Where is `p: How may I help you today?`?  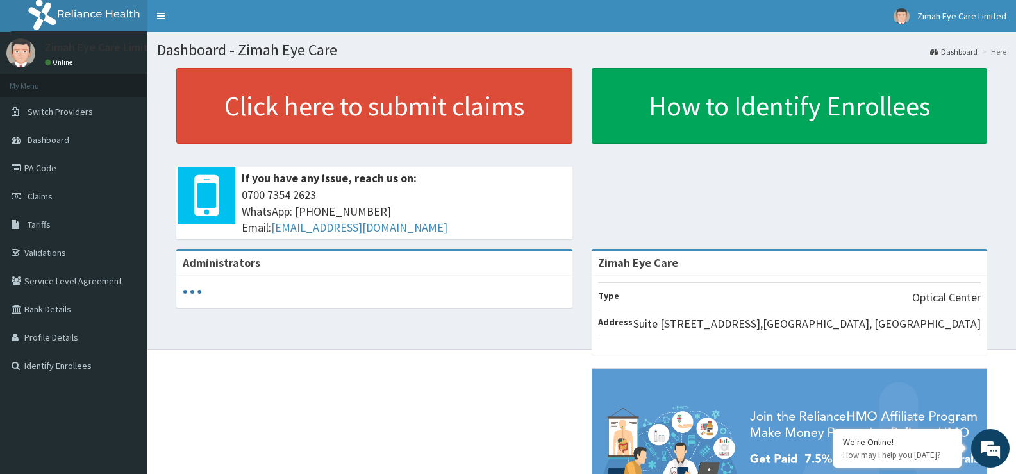
p: How may I help you today? is located at coordinates (898, 455).